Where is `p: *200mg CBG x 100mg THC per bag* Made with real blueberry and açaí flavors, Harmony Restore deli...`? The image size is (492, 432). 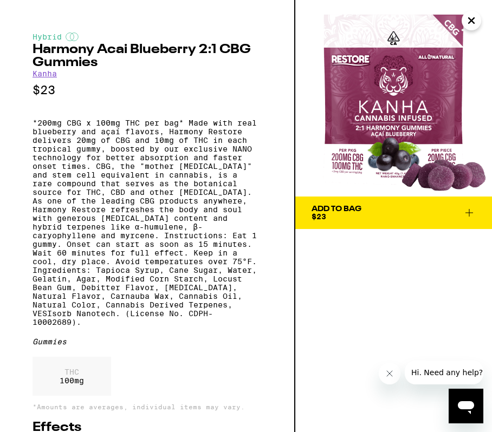
p: *200mg CBG x 100mg THC per bag* Made with real blueberry and açaí flavors, Harmony Restore deli... is located at coordinates (147, 223).